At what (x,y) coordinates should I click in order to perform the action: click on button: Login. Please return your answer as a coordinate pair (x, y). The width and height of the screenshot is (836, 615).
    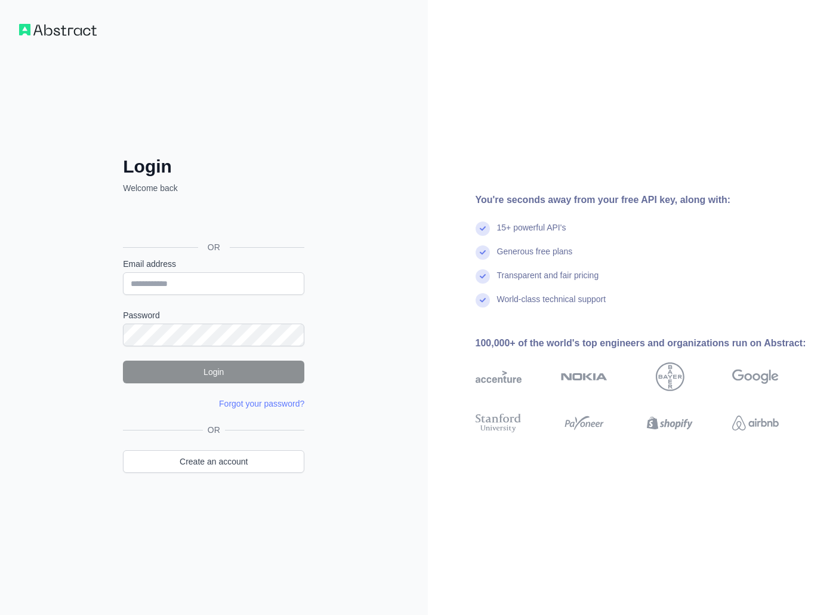
    Looking at the image, I should click on (214, 372).